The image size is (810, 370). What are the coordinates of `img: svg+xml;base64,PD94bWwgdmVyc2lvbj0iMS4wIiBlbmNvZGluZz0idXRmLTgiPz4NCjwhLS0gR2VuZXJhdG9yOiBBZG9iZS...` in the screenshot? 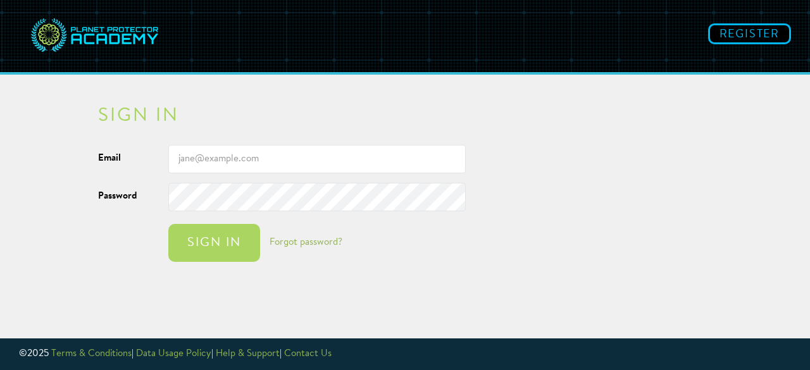 It's located at (95, 36).